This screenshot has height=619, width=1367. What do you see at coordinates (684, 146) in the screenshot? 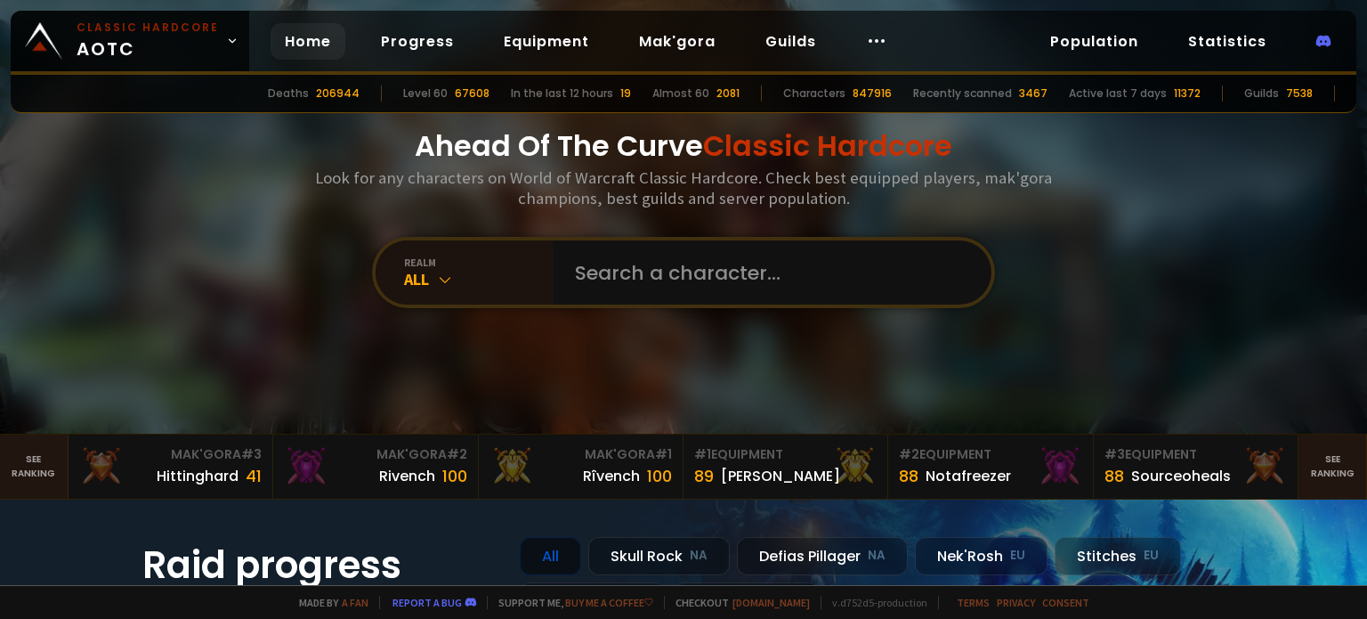
I see `h1: Ahead Of The Curve` at bounding box center [684, 146].